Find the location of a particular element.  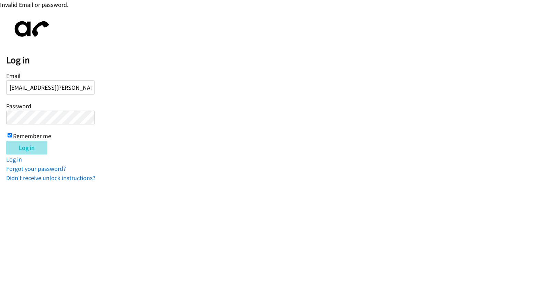

h2: Log in is located at coordinates (272, 60).